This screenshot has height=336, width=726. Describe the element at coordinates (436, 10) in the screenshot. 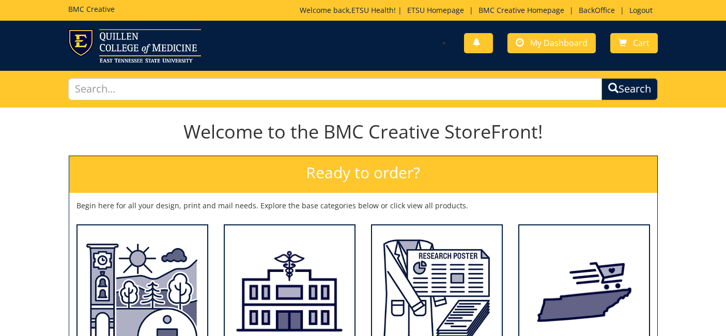

I see `a: ETSU Homepage` at that location.